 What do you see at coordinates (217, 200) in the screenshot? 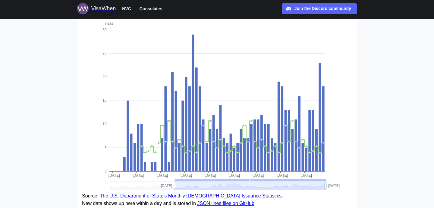
I see `figcaption: Source: . New data shows up here within a day and is stored in .` at bounding box center [217, 200].